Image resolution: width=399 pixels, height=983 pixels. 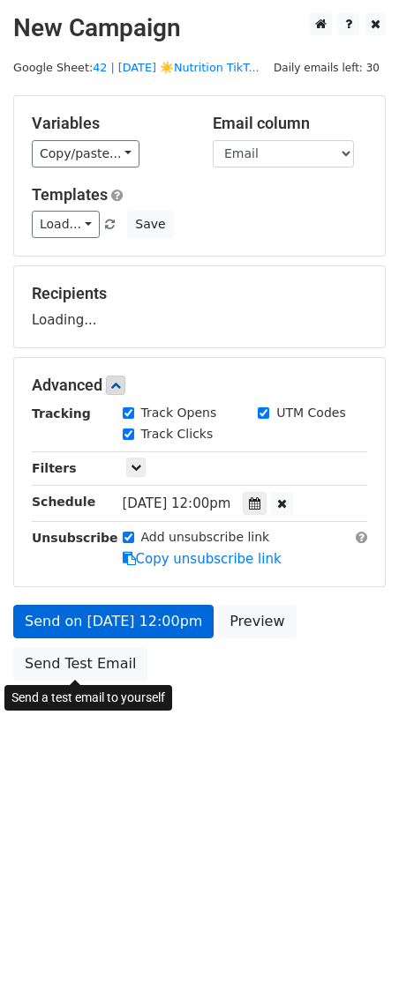 I want to click on div: Chat Widget, so click(x=354, y=941).